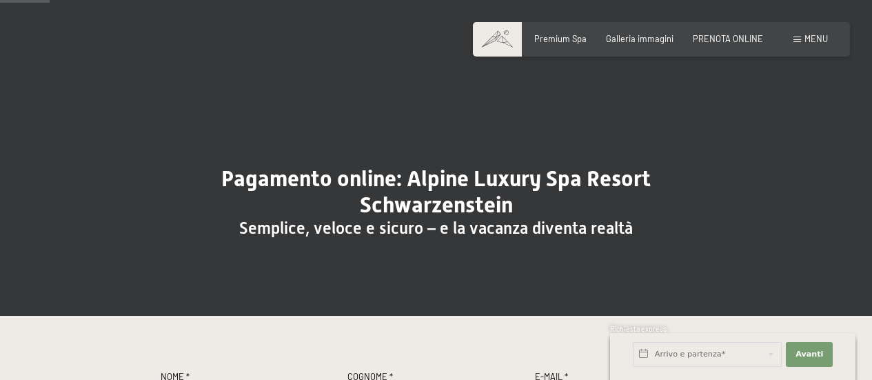 This screenshot has width=872, height=380. What do you see at coordinates (809, 354) in the screenshot?
I see `span: Avanti` at bounding box center [809, 354].